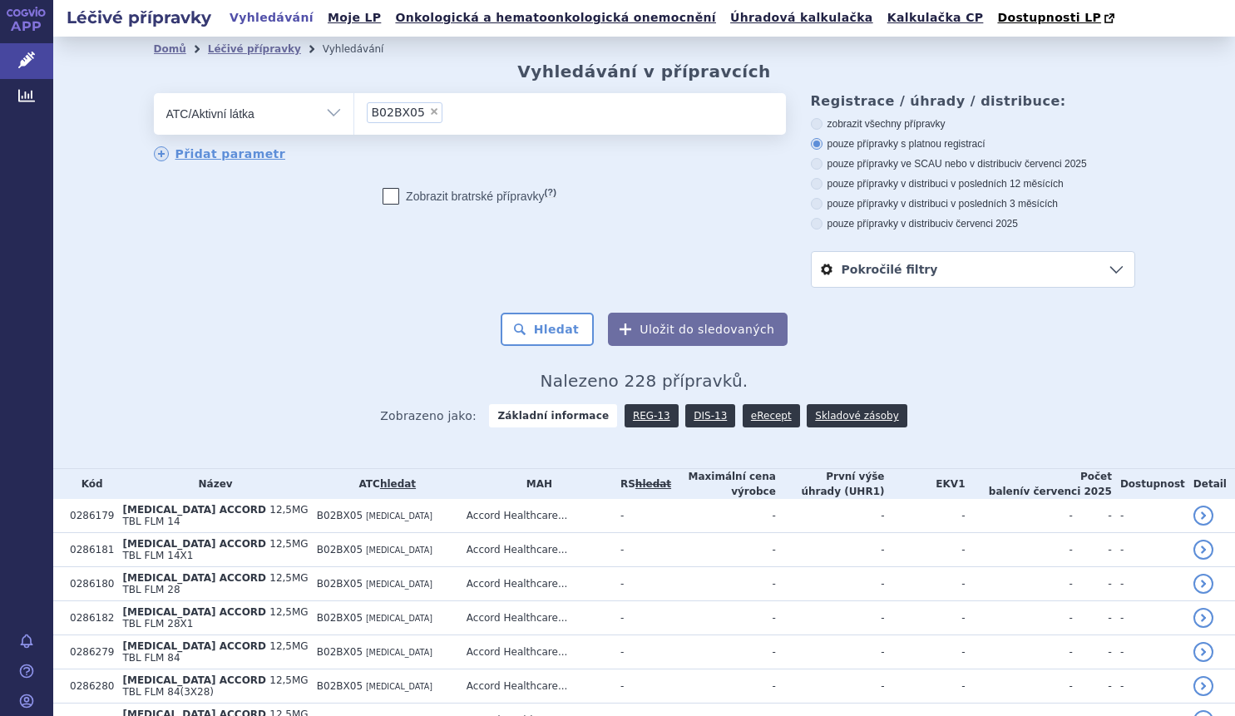  Describe the element at coordinates (271, 17) in the screenshot. I see `a: Vyhledávání` at that location.